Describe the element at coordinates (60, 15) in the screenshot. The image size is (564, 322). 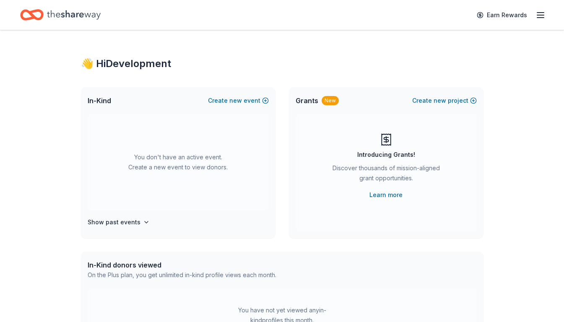
I see `a: Home` at that location.